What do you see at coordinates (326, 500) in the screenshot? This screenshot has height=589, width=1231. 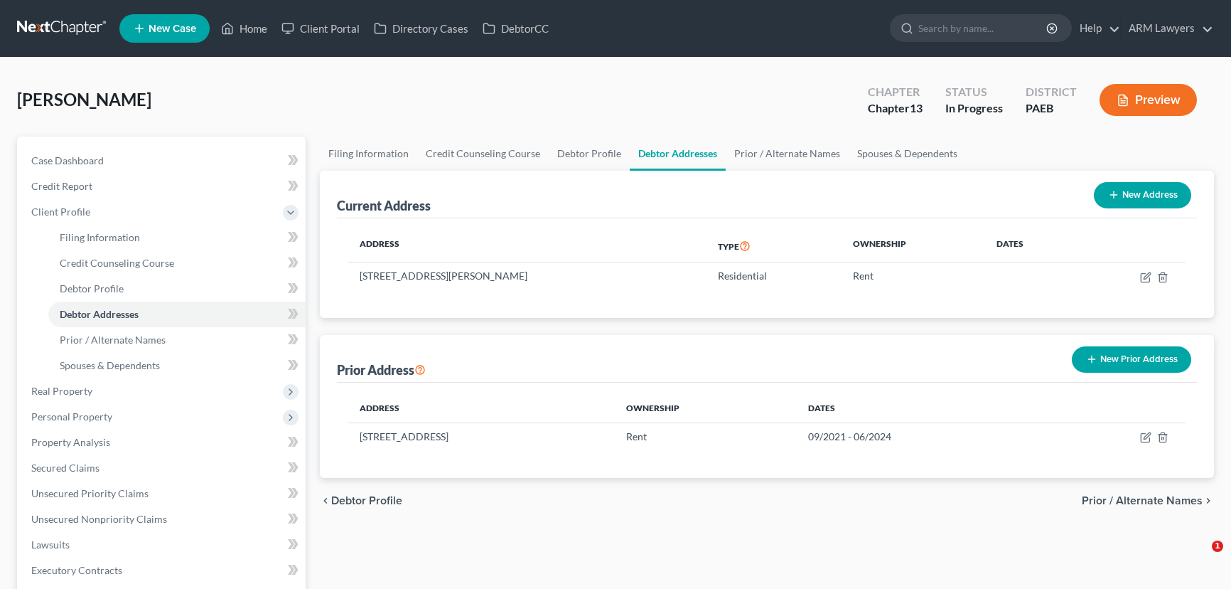 I see `i: chevron_left` at bounding box center [326, 500].